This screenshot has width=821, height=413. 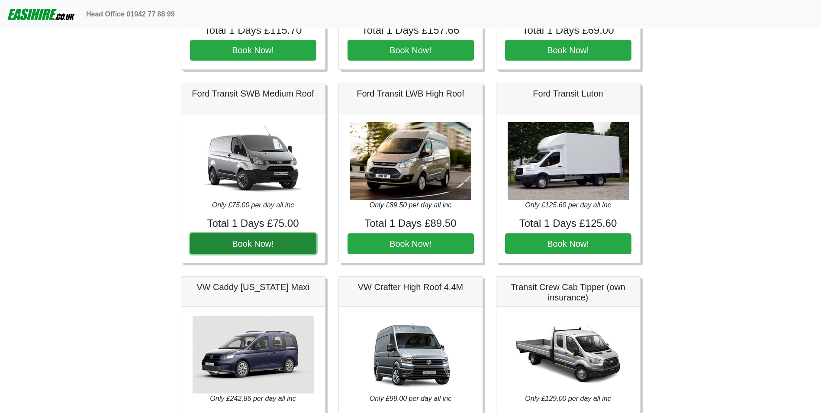 I want to click on h4: Total 1 Days £125.60, so click(x=568, y=223).